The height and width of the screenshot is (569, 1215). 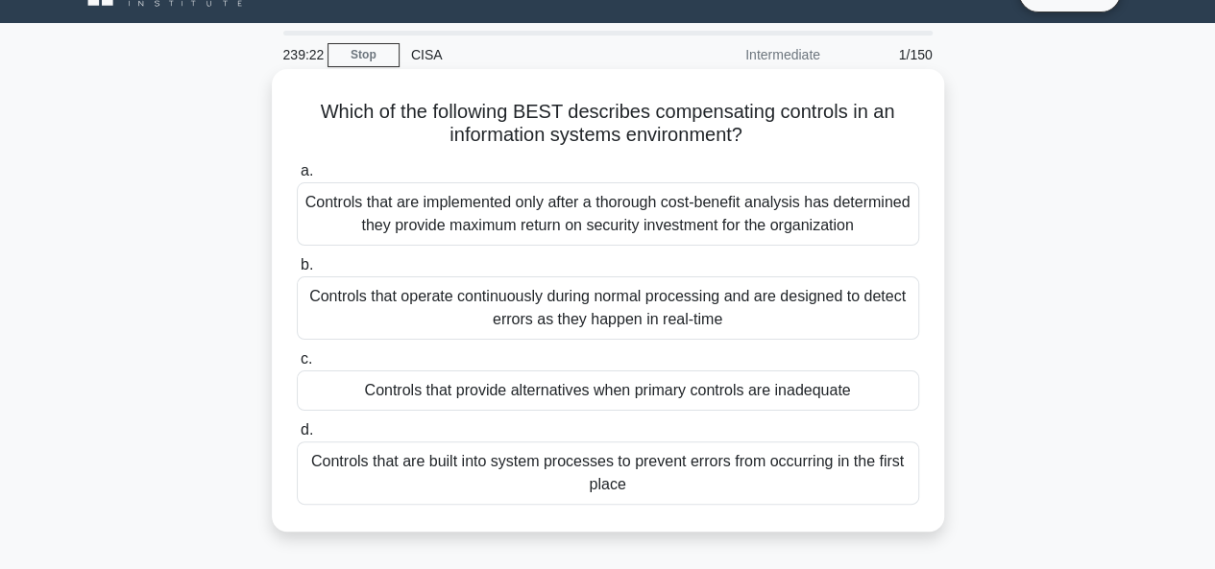 What do you see at coordinates (300, 55) in the screenshot?
I see `div: 239:22` at bounding box center [300, 55].